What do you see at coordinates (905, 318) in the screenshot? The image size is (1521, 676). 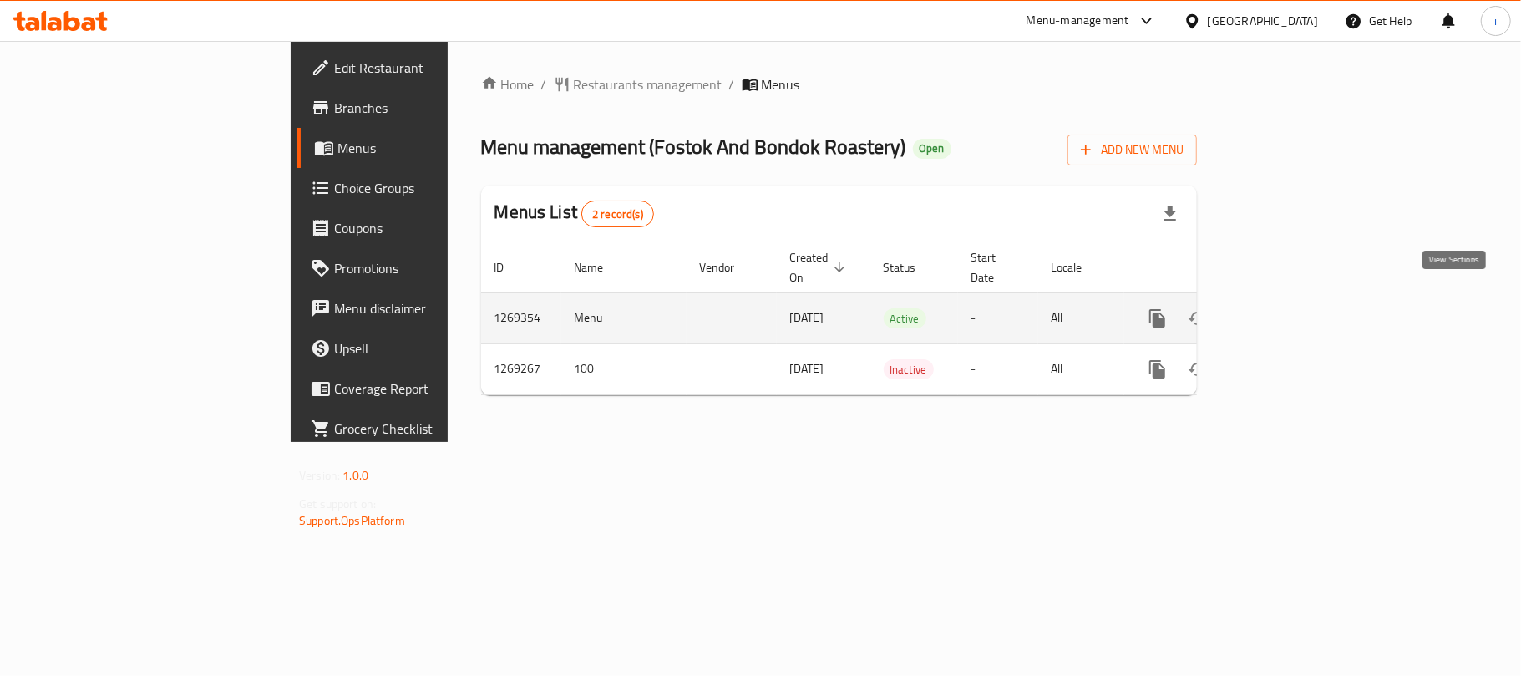 I see `span: Active` at bounding box center [905, 318].